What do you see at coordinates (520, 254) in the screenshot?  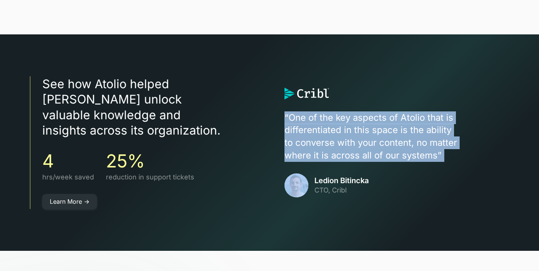 I see `div: Chat Widget` at bounding box center [520, 254].